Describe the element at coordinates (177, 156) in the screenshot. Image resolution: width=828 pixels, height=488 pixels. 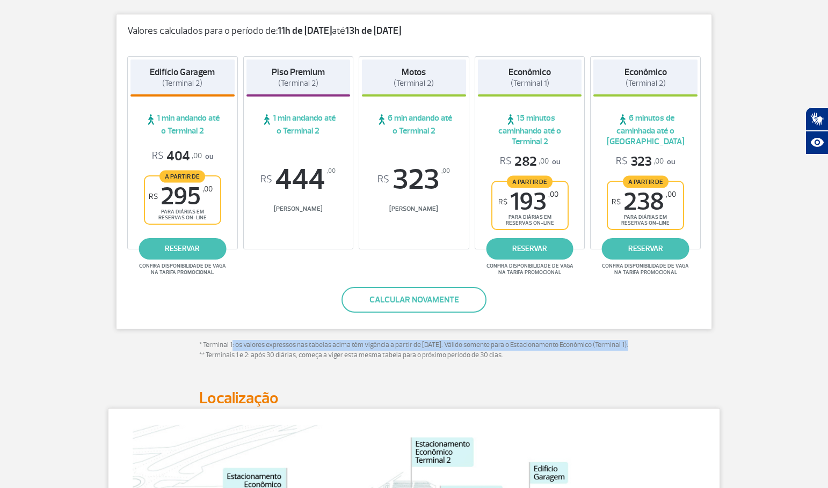
I see `span: 404` at that location.